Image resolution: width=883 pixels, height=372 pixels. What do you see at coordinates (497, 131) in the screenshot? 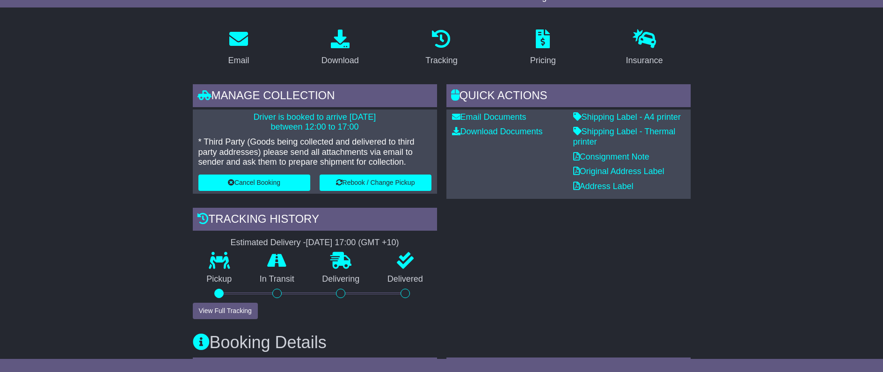
I see `a: Download Documents` at bounding box center [497, 131].